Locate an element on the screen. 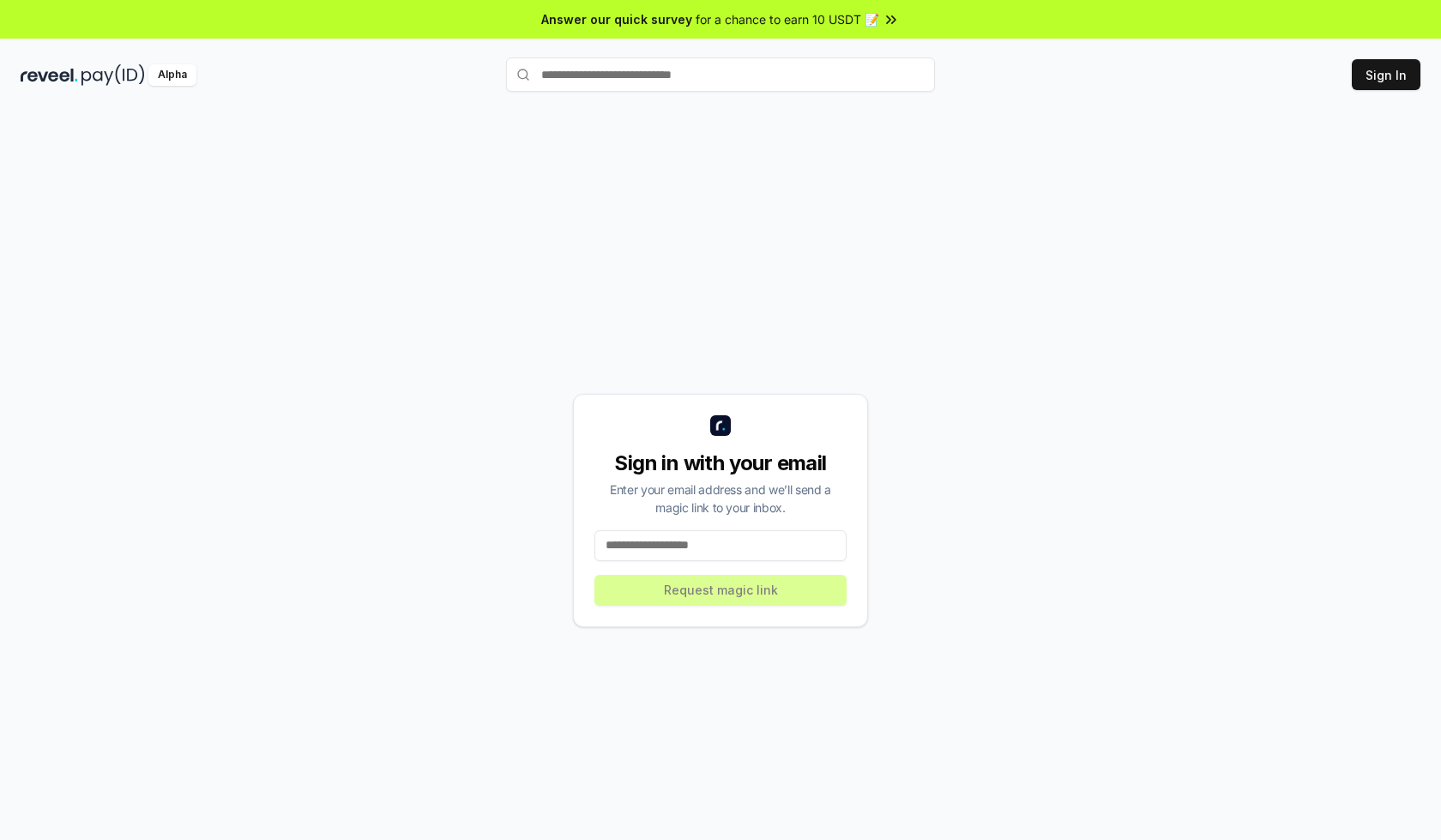 This screenshot has width=1441, height=840. div: Alpha is located at coordinates (172, 74).